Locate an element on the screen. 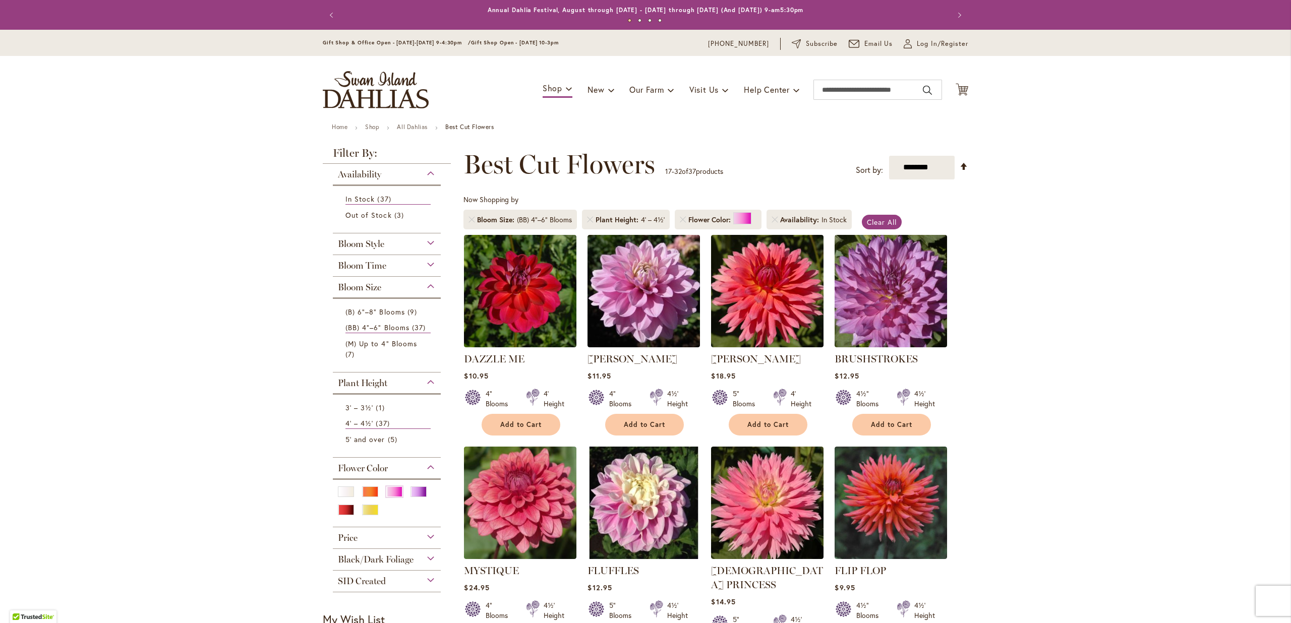  span: 3 is located at coordinates (400, 215).